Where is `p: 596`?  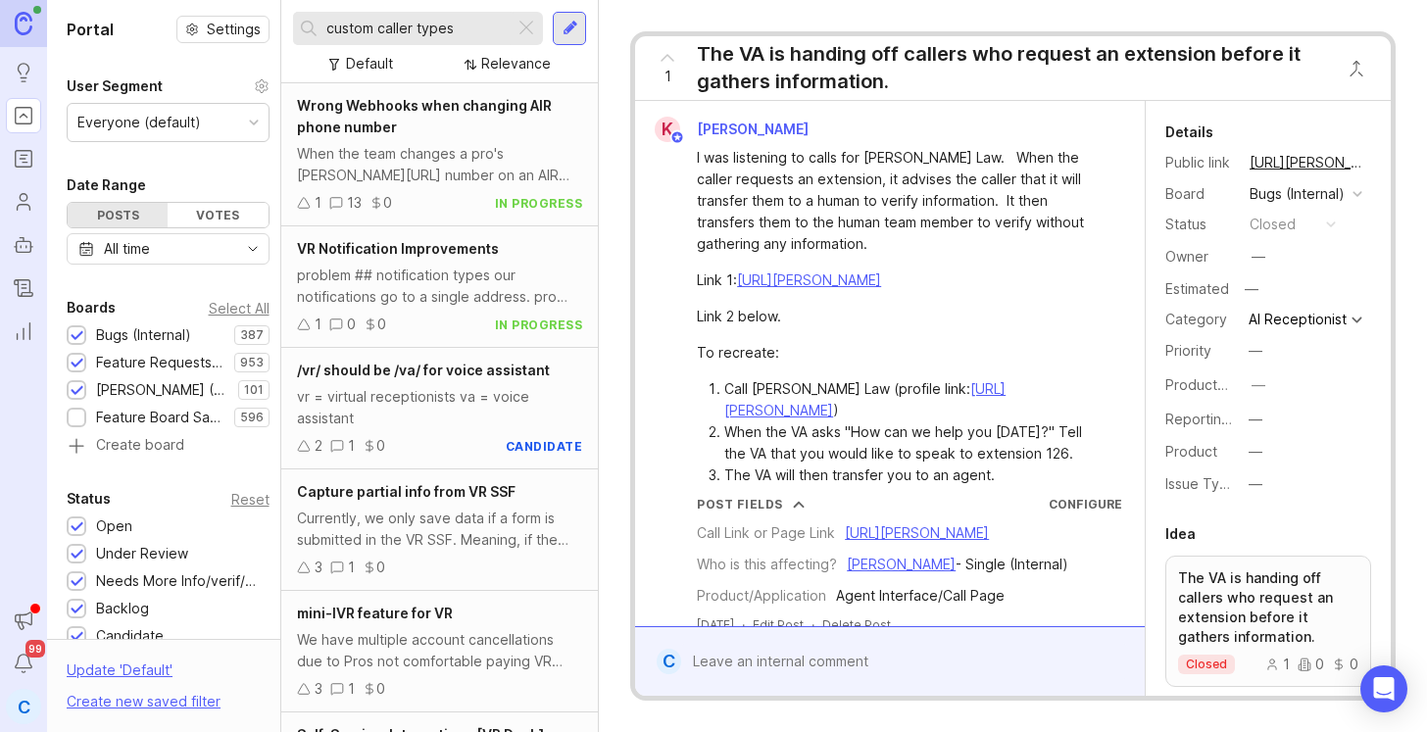 p: 596 is located at coordinates (252, 418).